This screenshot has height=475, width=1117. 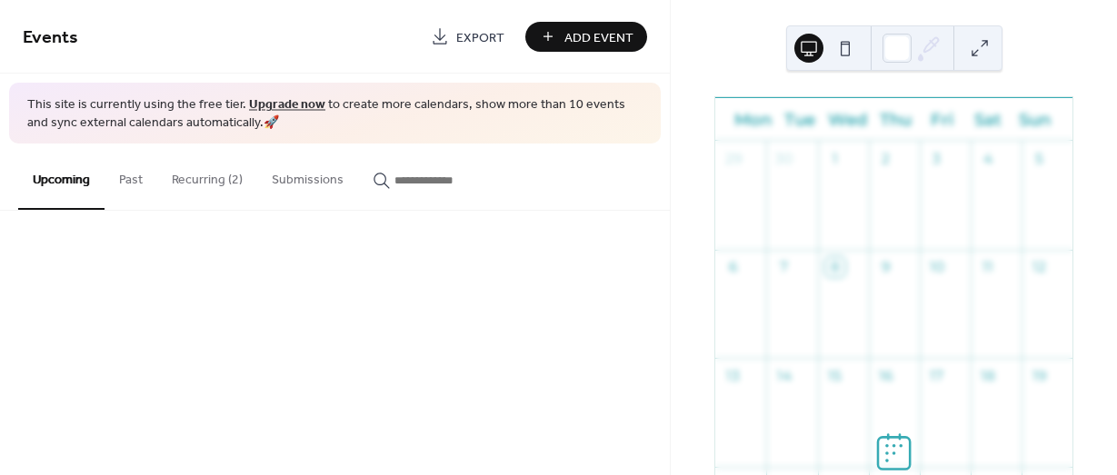 What do you see at coordinates (800, 119) in the screenshot?
I see `div: Tue` at bounding box center [800, 119].